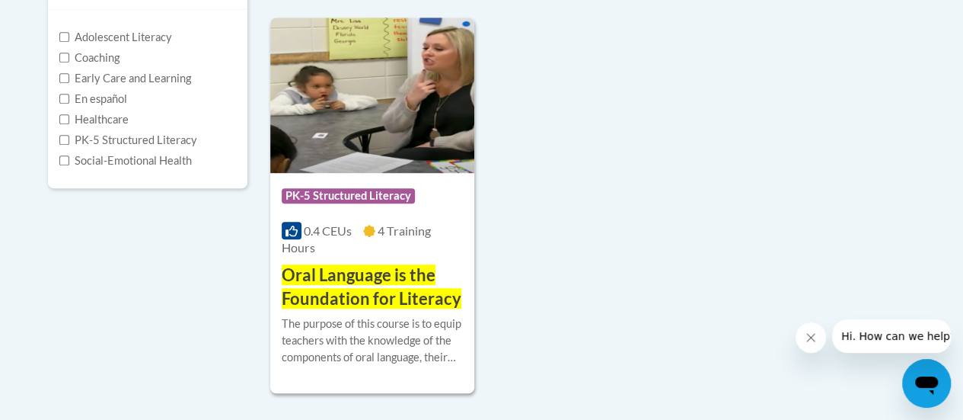  What do you see at coordinates (372, 286) in the screenshot?
I see `span: Oral Language is the Foundation for Literacy` at bounding box center [372, 286].